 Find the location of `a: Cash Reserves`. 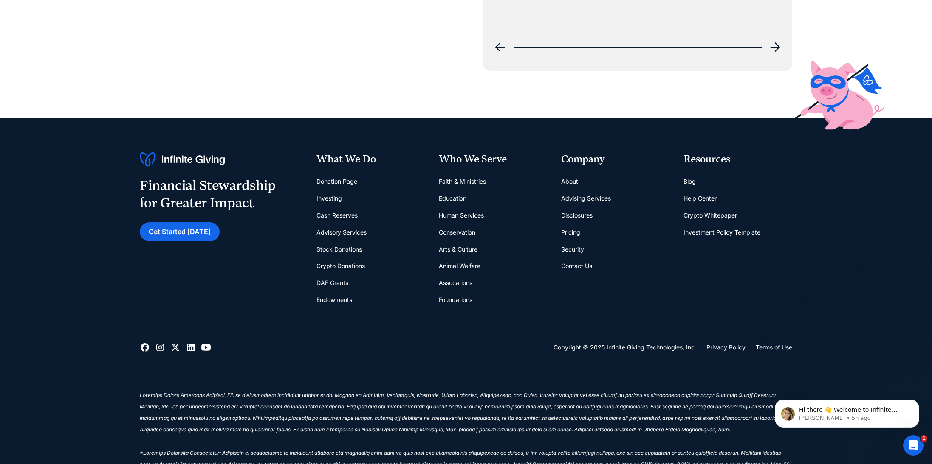

a: Cash Reserves is located at coordinates (337, 216).